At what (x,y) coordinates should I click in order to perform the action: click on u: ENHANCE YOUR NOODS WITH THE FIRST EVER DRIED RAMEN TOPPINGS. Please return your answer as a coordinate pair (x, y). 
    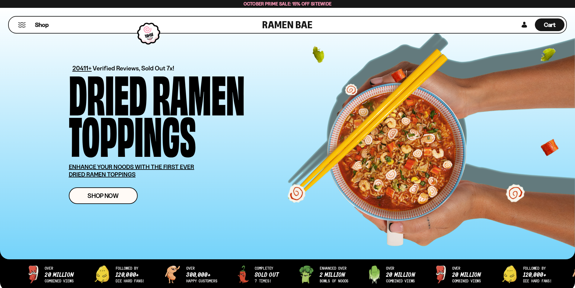
    Looking at the image, I should click on (132, 170).